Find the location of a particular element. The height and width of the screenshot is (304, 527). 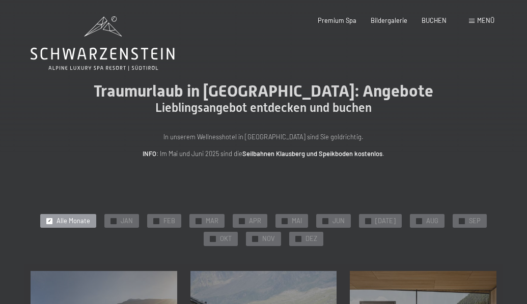

span: Premium Spa is located at coordinates (337, 20).